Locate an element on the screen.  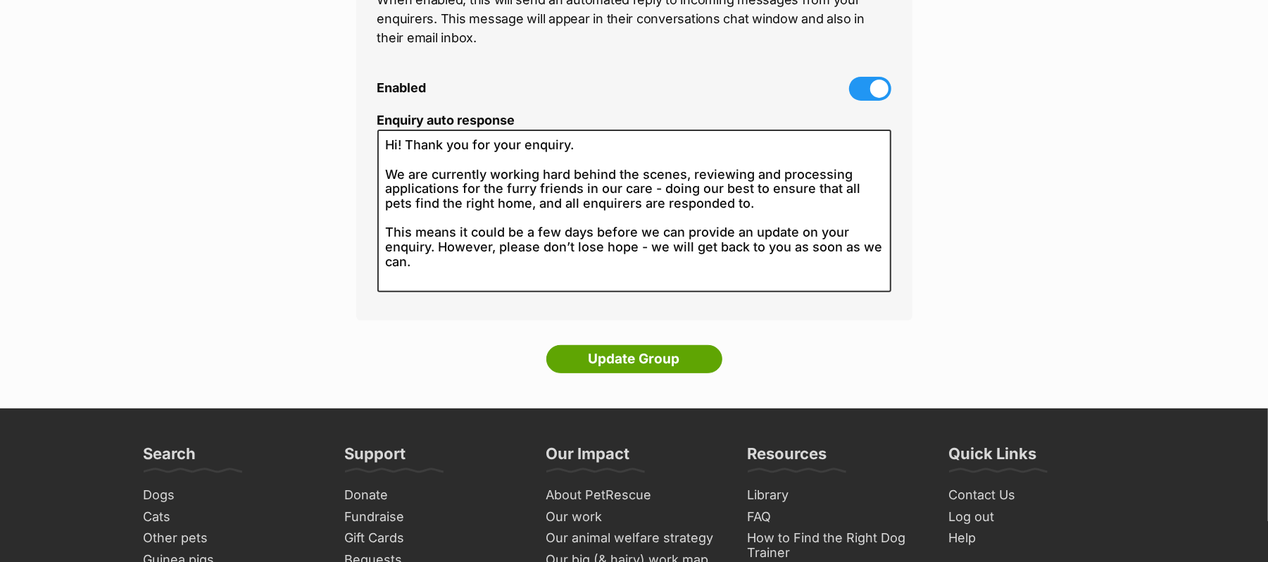
h3: Search is located at coordinates (170, 458).